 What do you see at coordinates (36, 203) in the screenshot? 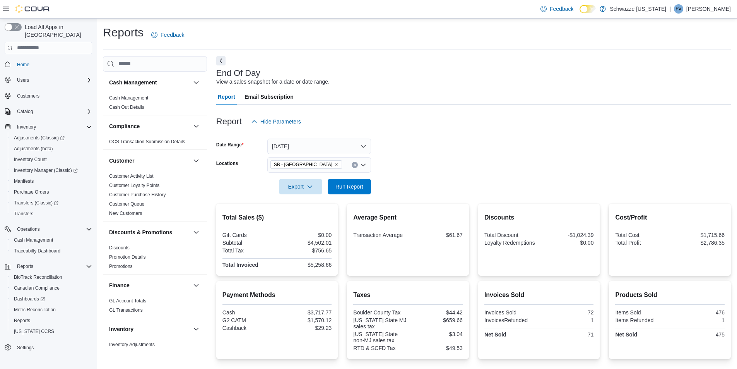
I see `span: Transfers (Classic)` at bounding box center [36, 203].